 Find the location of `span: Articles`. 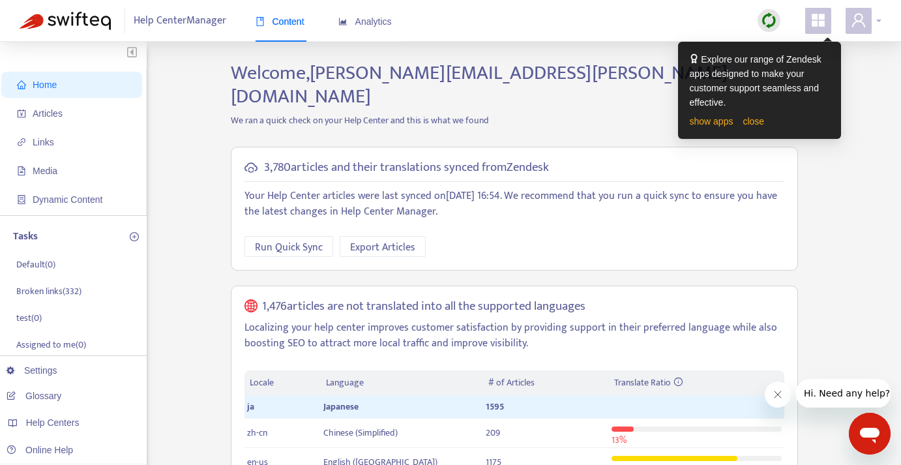

span: Articles is located at coordinates (48, 113).